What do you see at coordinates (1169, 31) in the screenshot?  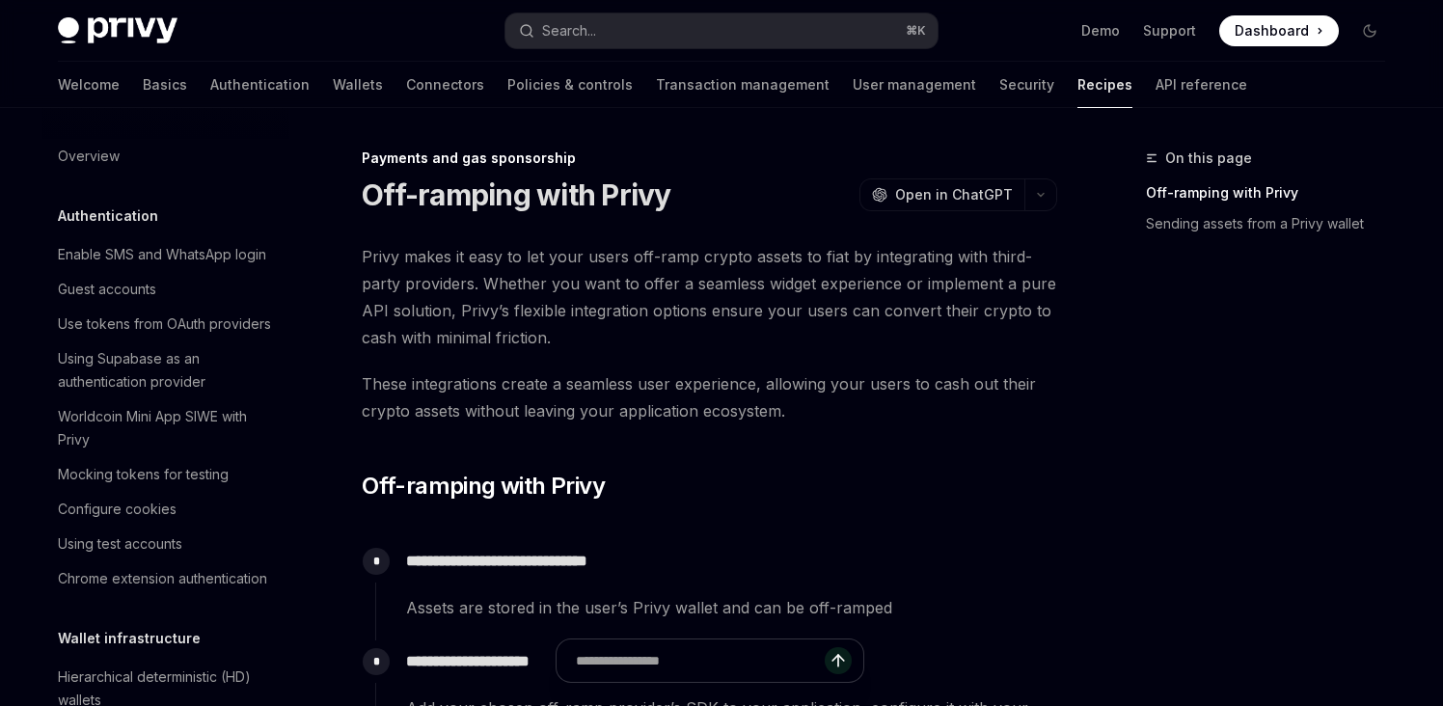 I see `a: Support` at bounding box center [1169, 31].